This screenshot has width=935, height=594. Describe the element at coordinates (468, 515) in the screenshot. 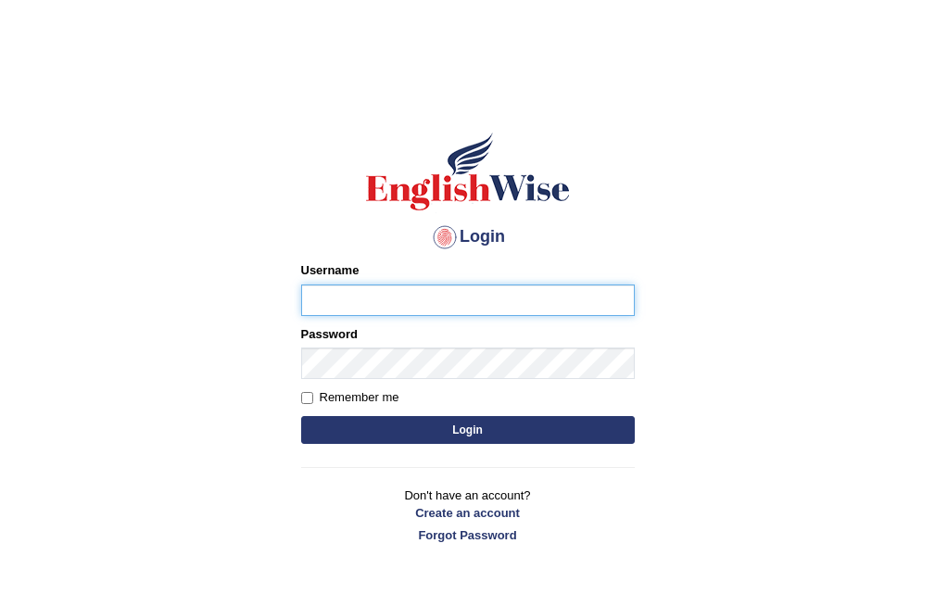

I see `p: Don't have an account?` at that location.